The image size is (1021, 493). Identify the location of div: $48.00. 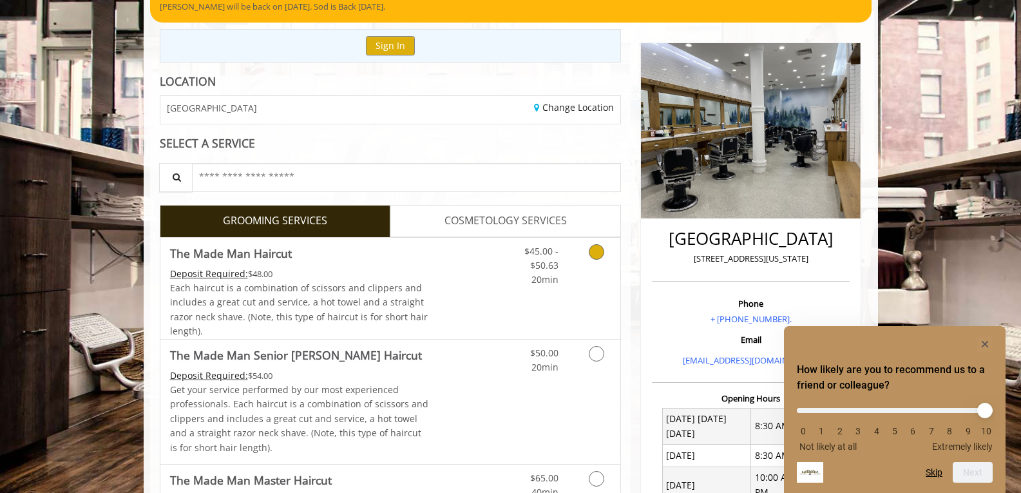
(299, 274).